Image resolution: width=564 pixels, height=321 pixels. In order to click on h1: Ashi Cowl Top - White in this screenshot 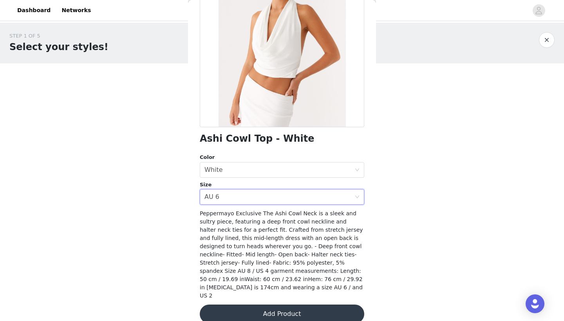, I will do `click(257, 139)`.